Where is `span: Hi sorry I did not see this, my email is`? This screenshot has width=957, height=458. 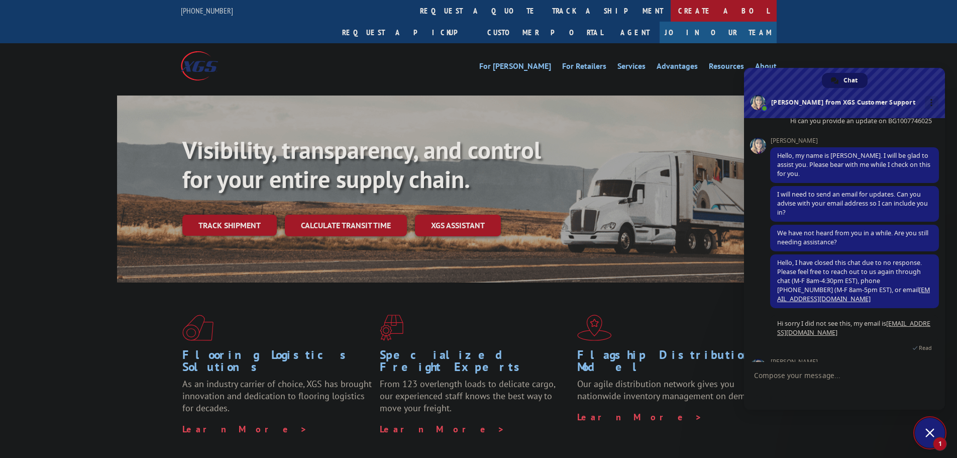
span: Hi sorry I did not see this, my email is is located at coordinates (853, 328).